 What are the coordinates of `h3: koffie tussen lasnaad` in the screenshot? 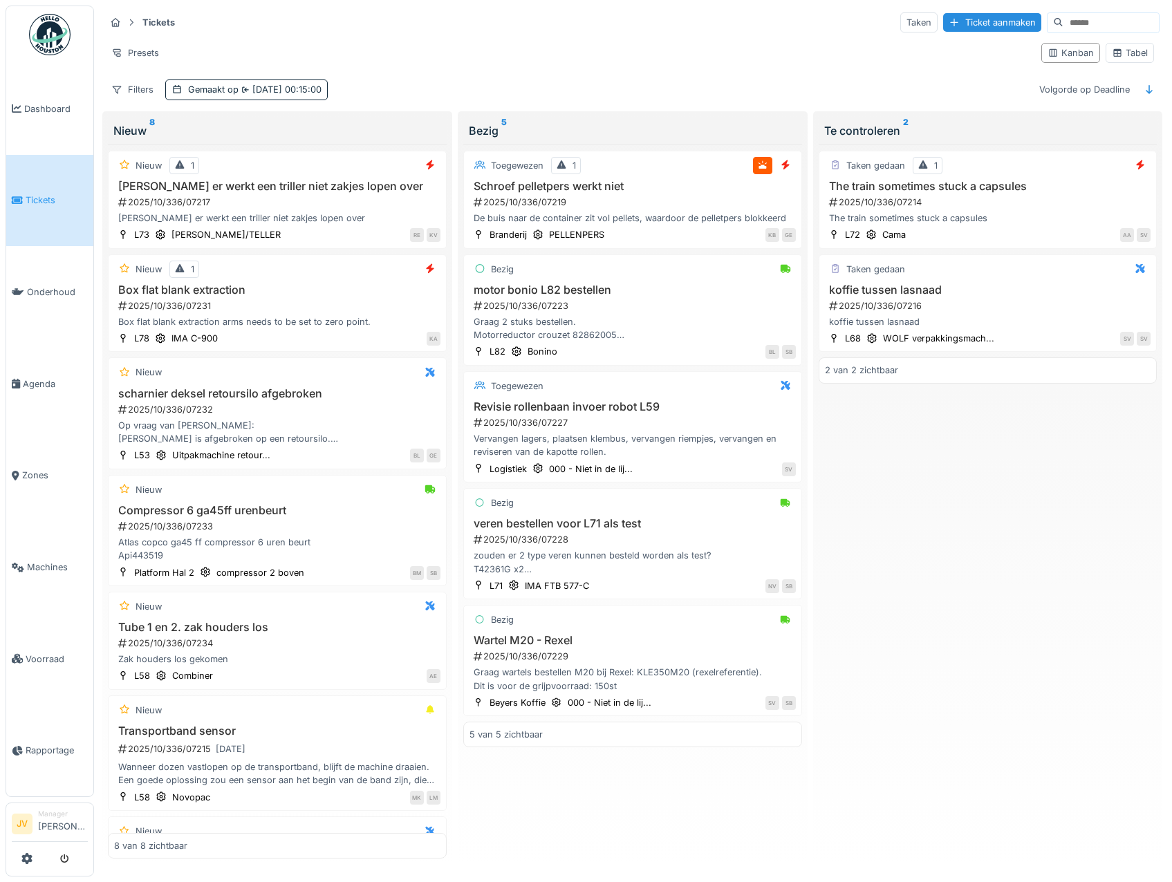 It's located at (988, 290).